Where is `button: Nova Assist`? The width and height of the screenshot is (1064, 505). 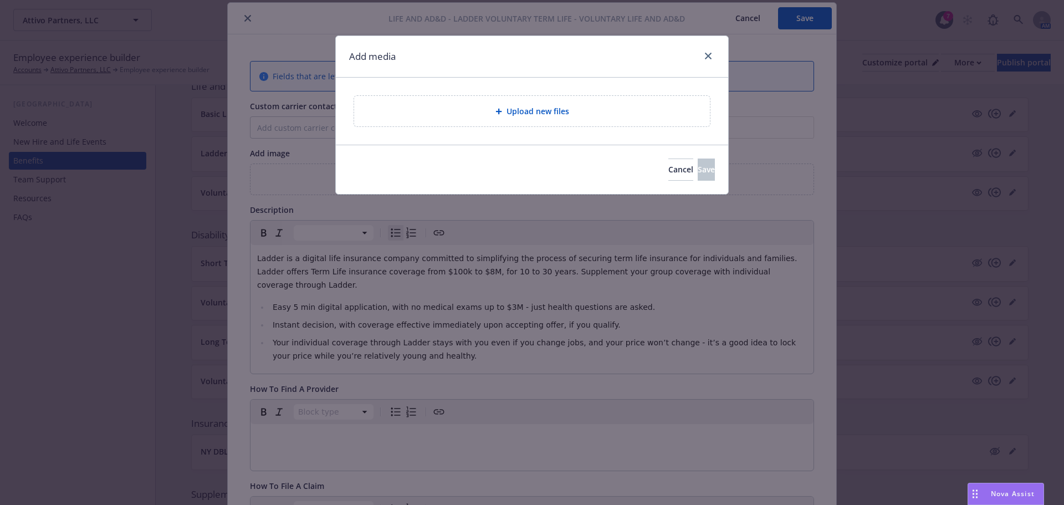 button: Nova Assist is located at coordinates (1006, 494).